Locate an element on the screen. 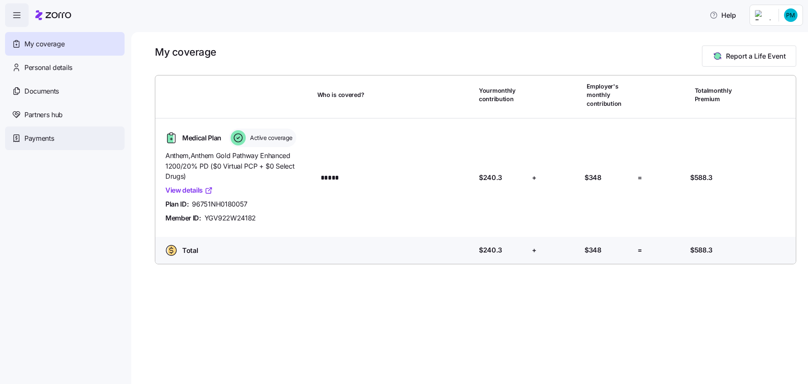 This screenshot has height=384, width=808. a: Documents is located at coordinates (65, 91).